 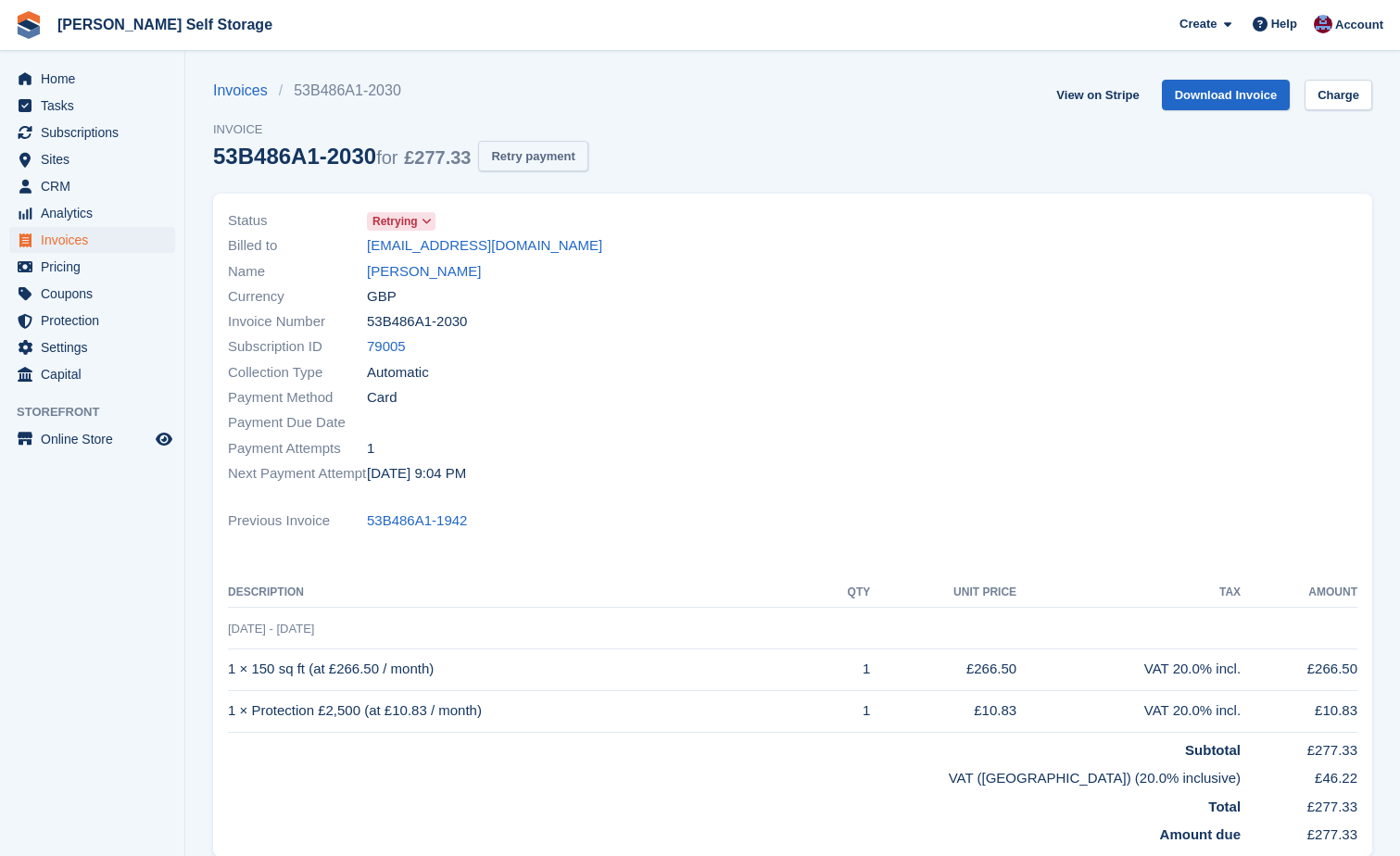 I want to click on button: Retry payment, so click(x=533, y=155).